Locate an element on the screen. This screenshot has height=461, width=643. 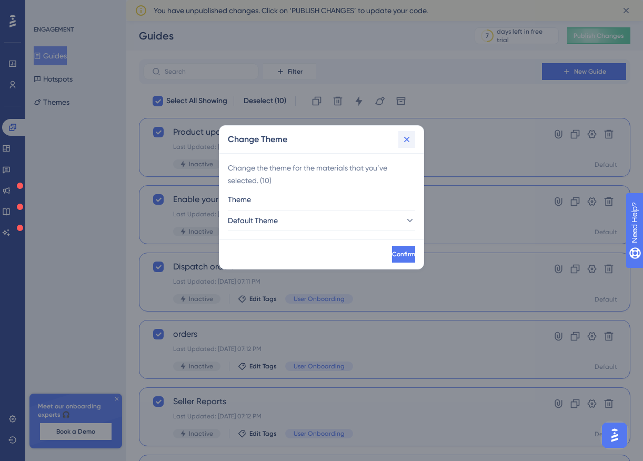
span: Need Help? is located at coordinates (45, 9).